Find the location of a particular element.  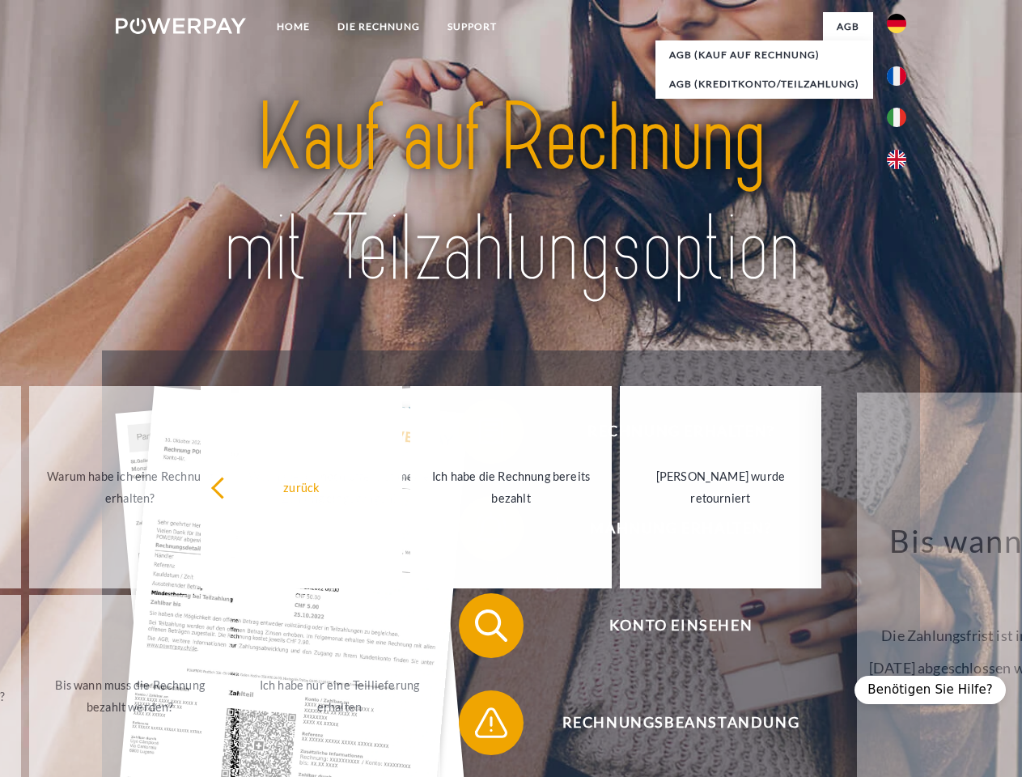

a: Konto einsehen is located at coordinates (669, 625).